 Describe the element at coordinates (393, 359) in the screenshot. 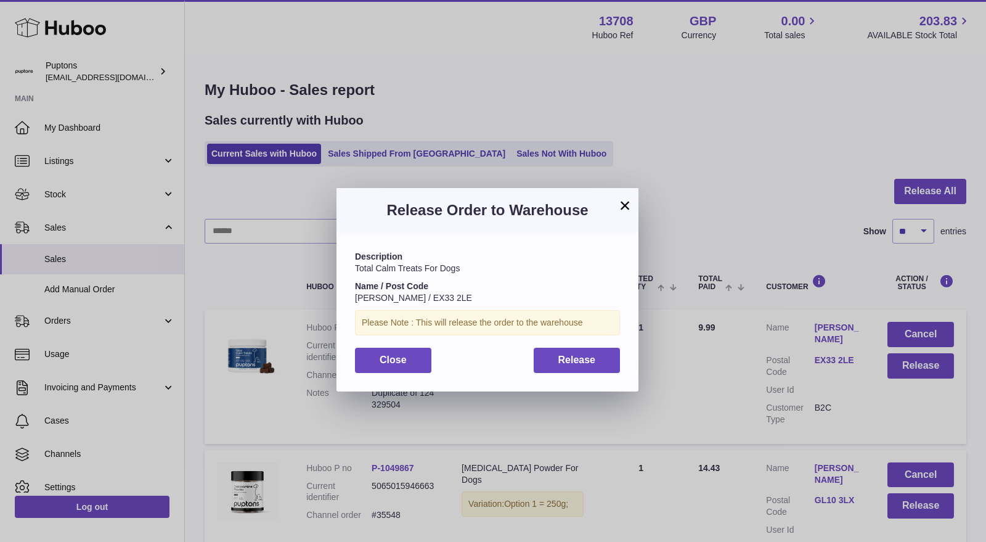

I see `span: Close` at that location.